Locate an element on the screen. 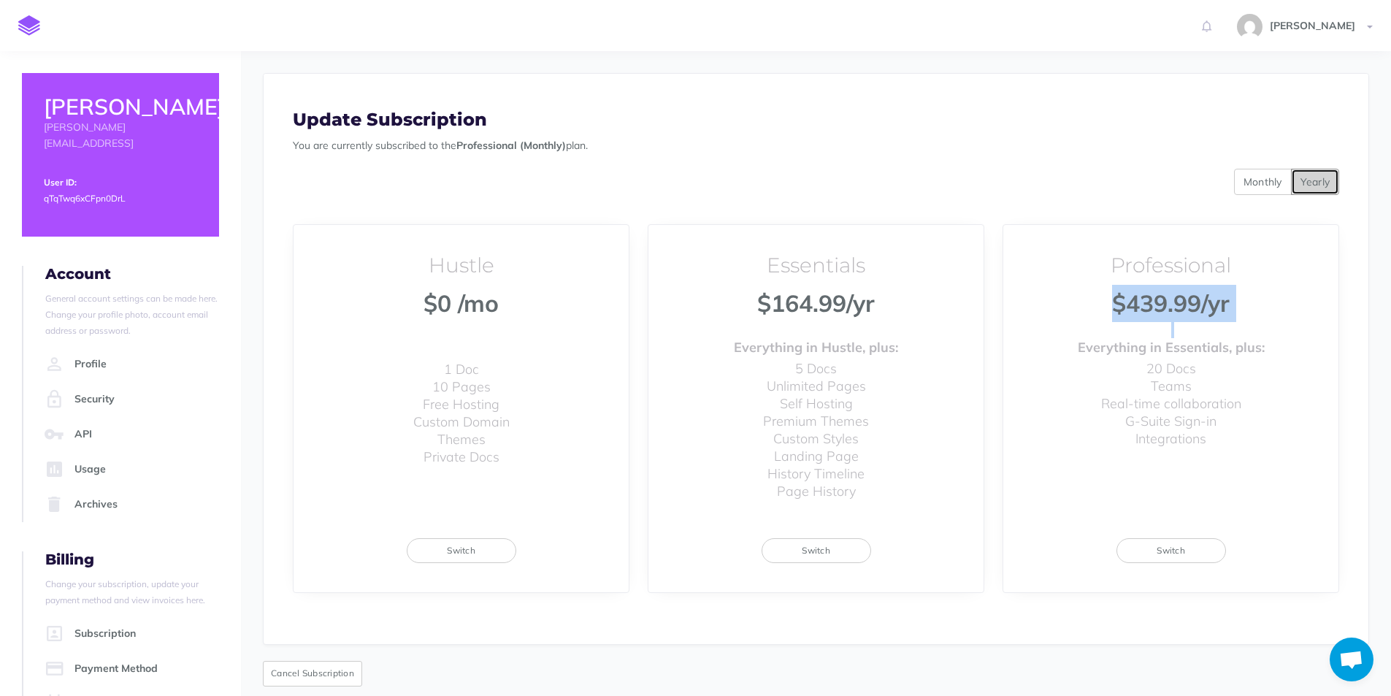 Image resolution: width=1391 pixels, height=696 pixels. a: Usage is located at coordinates (130, 469).